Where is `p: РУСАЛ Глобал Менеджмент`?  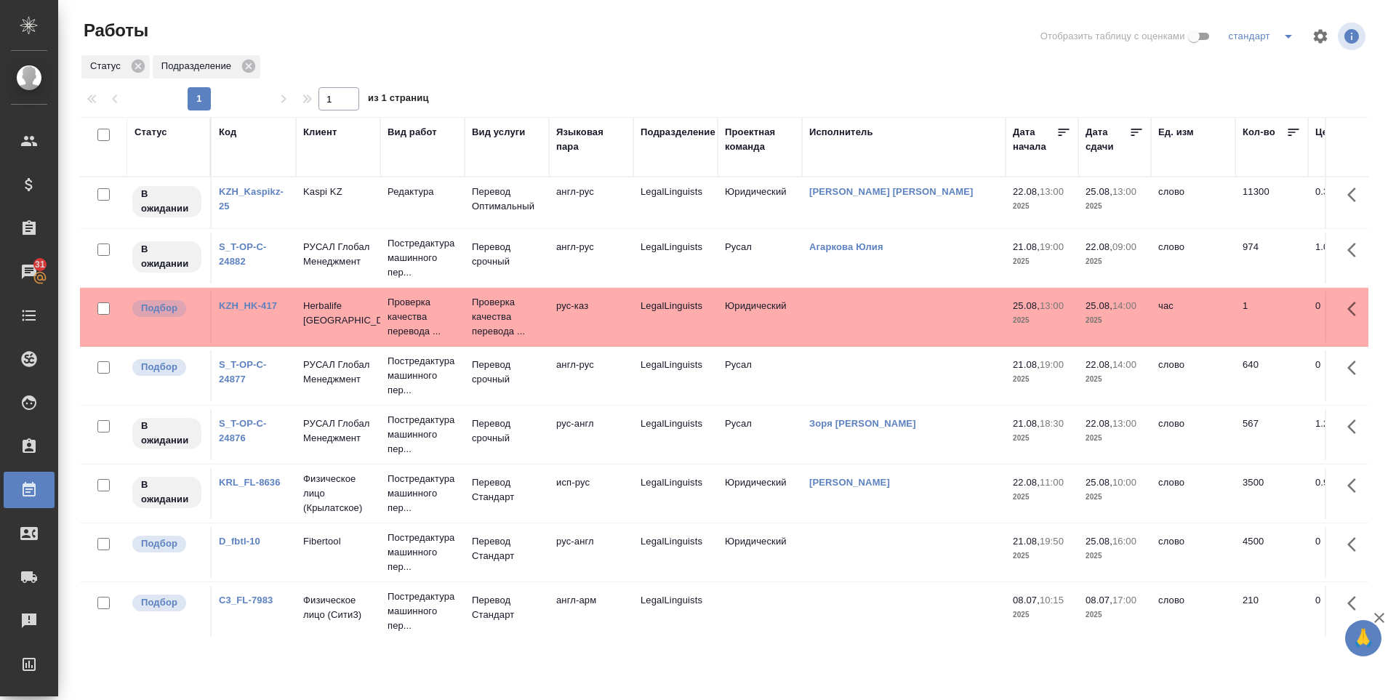 p: РУСАЛ Глобал Менеджмент is located at coordinates (338, 255).